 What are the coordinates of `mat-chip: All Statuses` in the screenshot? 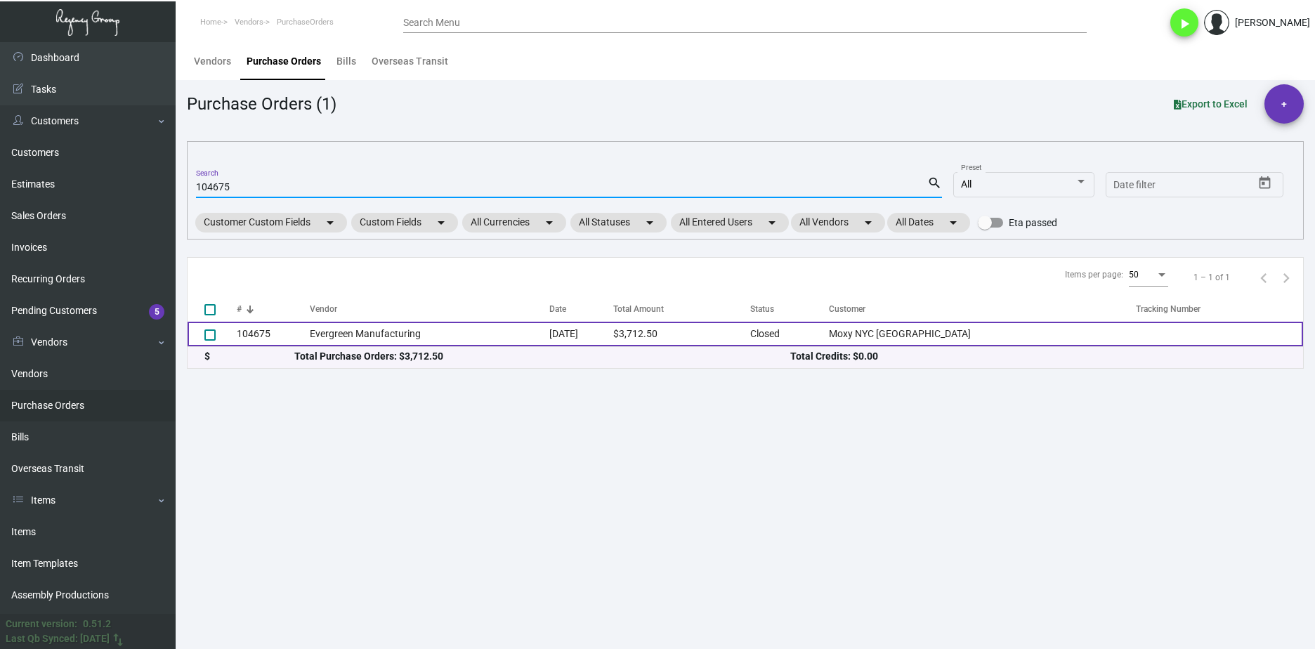 It's located at (618, 223).